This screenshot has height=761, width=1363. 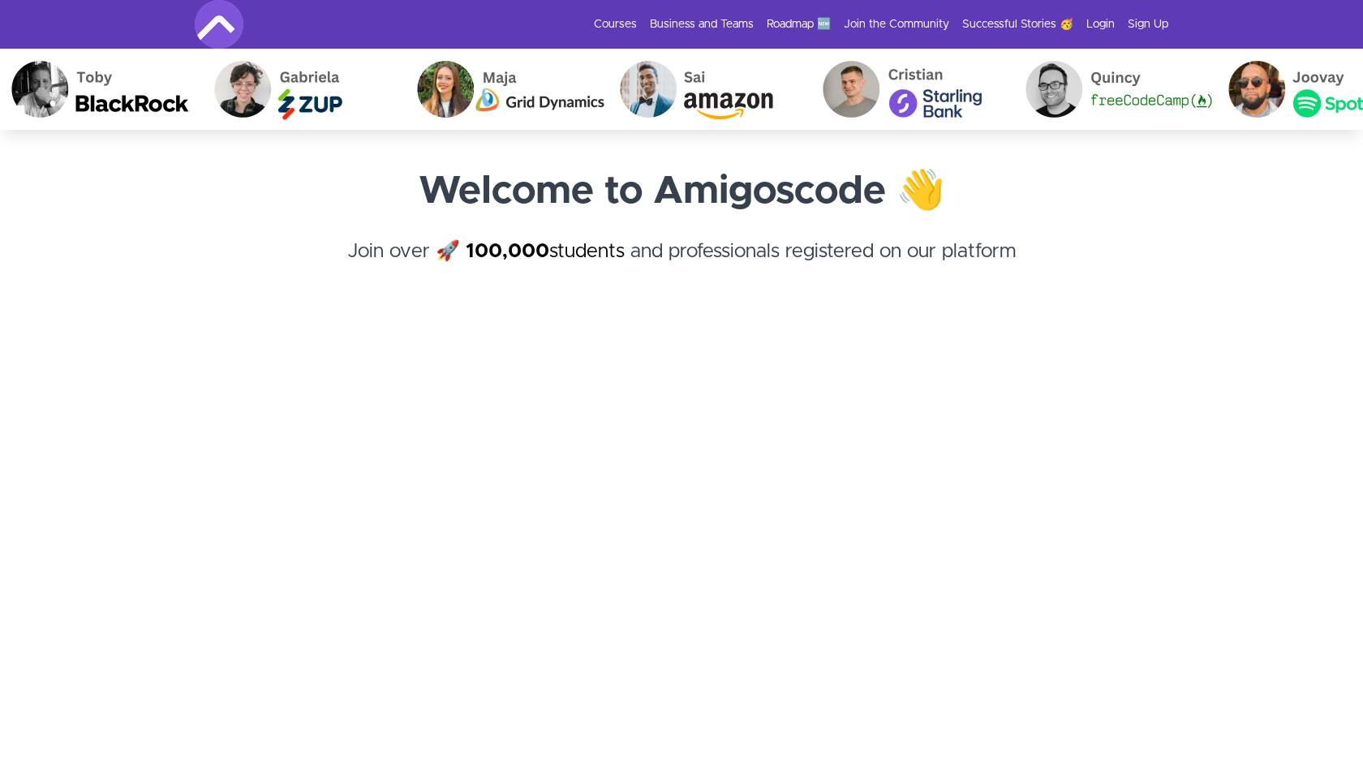 What do you see at coordinates (1100, 24) in the screenshot?
I see `a: Login` at bounding box center [1100, 24].